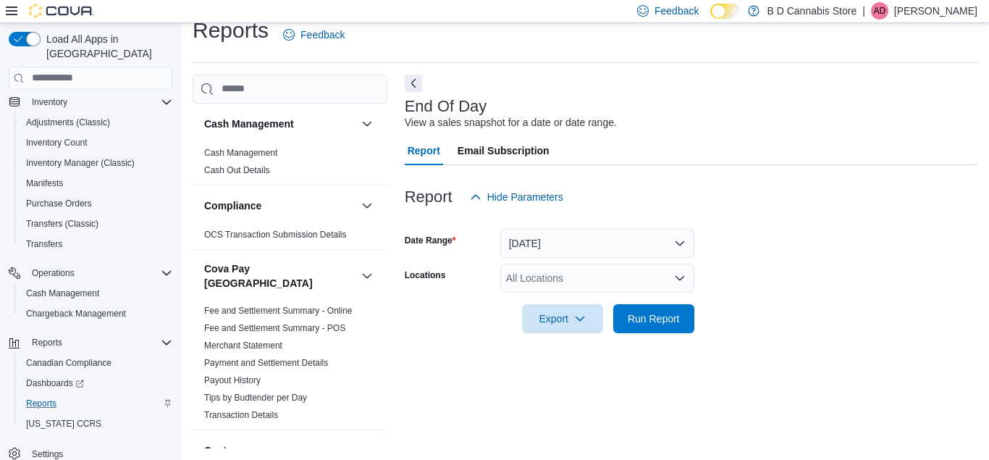 This screenshot has height=460, width=989. What do you see at coordinates (227, 450) in the screenshot?
I see `h3: Customer` at bounding box center [227, 450].